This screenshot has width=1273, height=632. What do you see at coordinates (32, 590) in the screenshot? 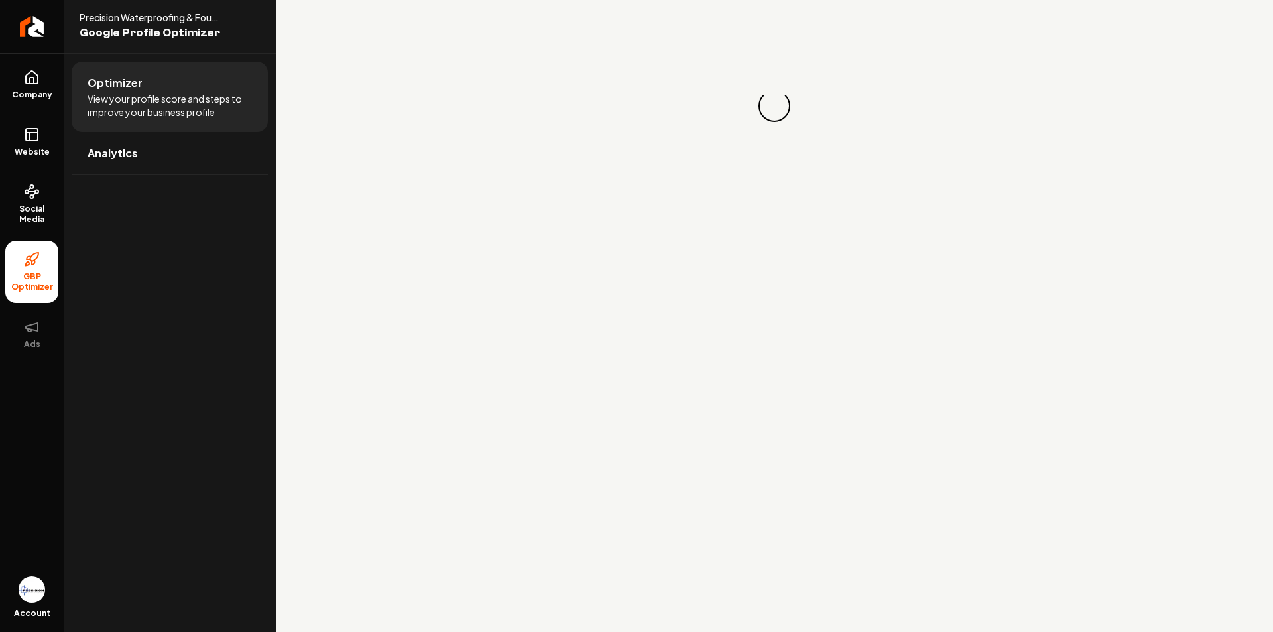
I see `button: Open user button` at bounding box center [32, 590].